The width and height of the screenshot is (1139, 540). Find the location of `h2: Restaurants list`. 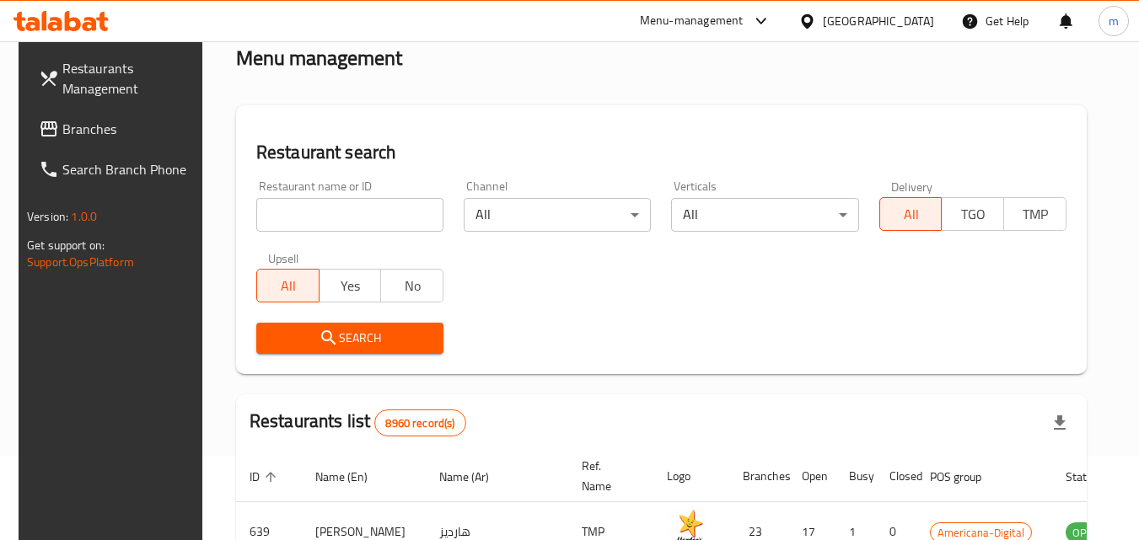

h2: Restaurants list is located at coordinates (357, 422).